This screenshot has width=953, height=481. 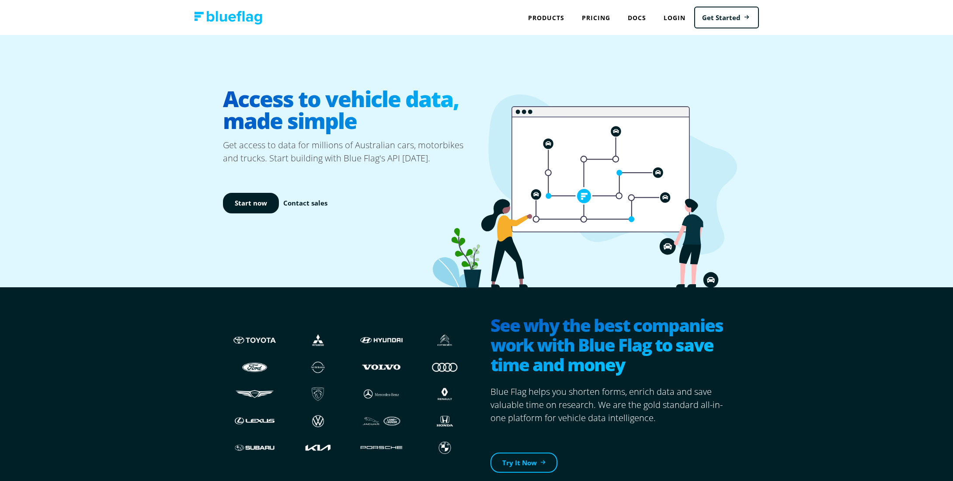 What do you see at coordinates (305, 203) in the screenshot?
I see `a: Contact sales` at bounding box center [305, 203].